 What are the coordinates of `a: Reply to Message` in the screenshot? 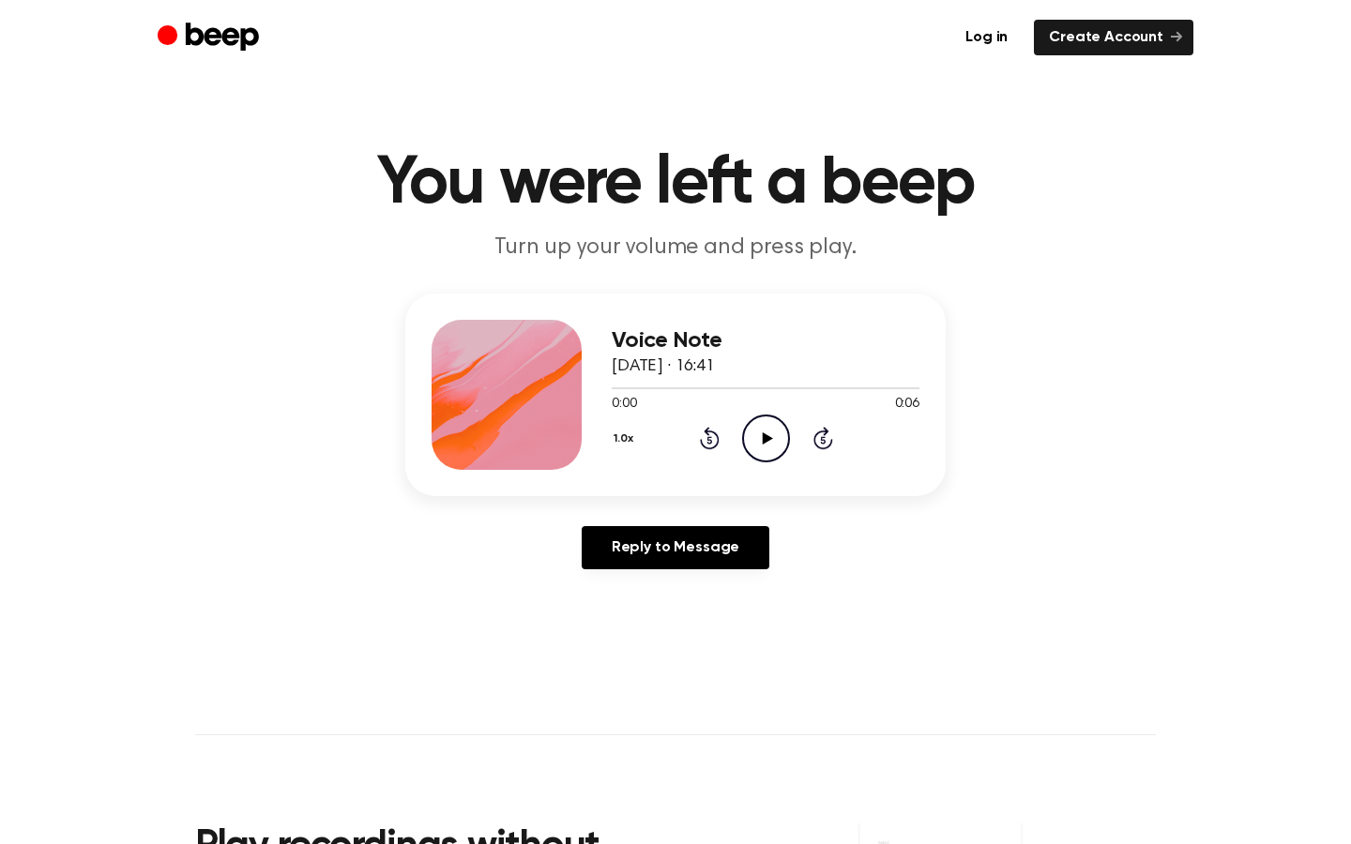 It's located at (675, 548).